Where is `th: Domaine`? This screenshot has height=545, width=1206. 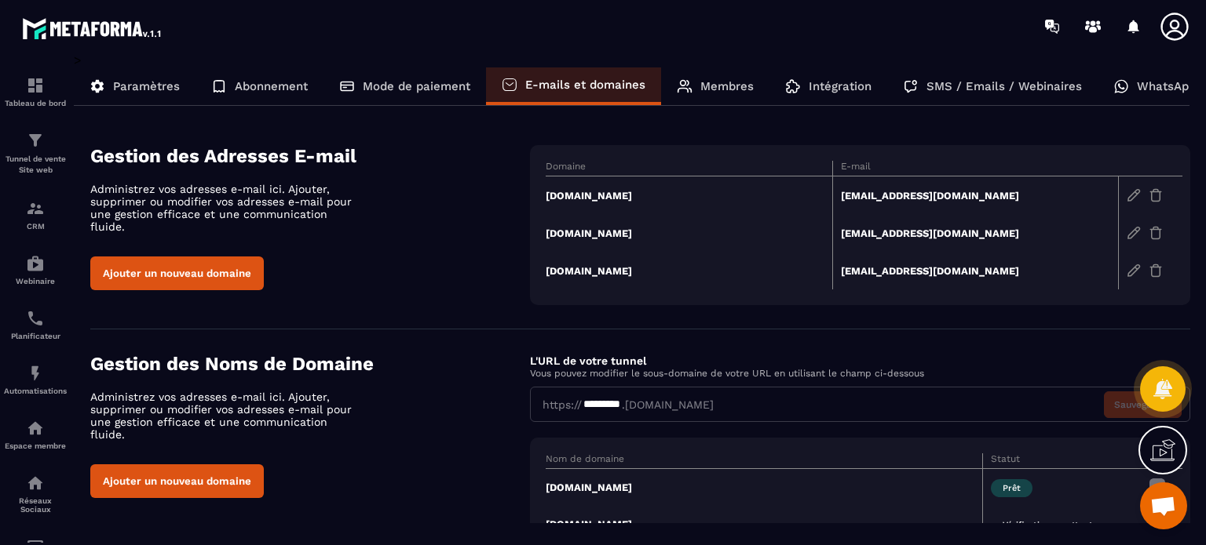
th: Domaine is located at coordinates (688, 169).